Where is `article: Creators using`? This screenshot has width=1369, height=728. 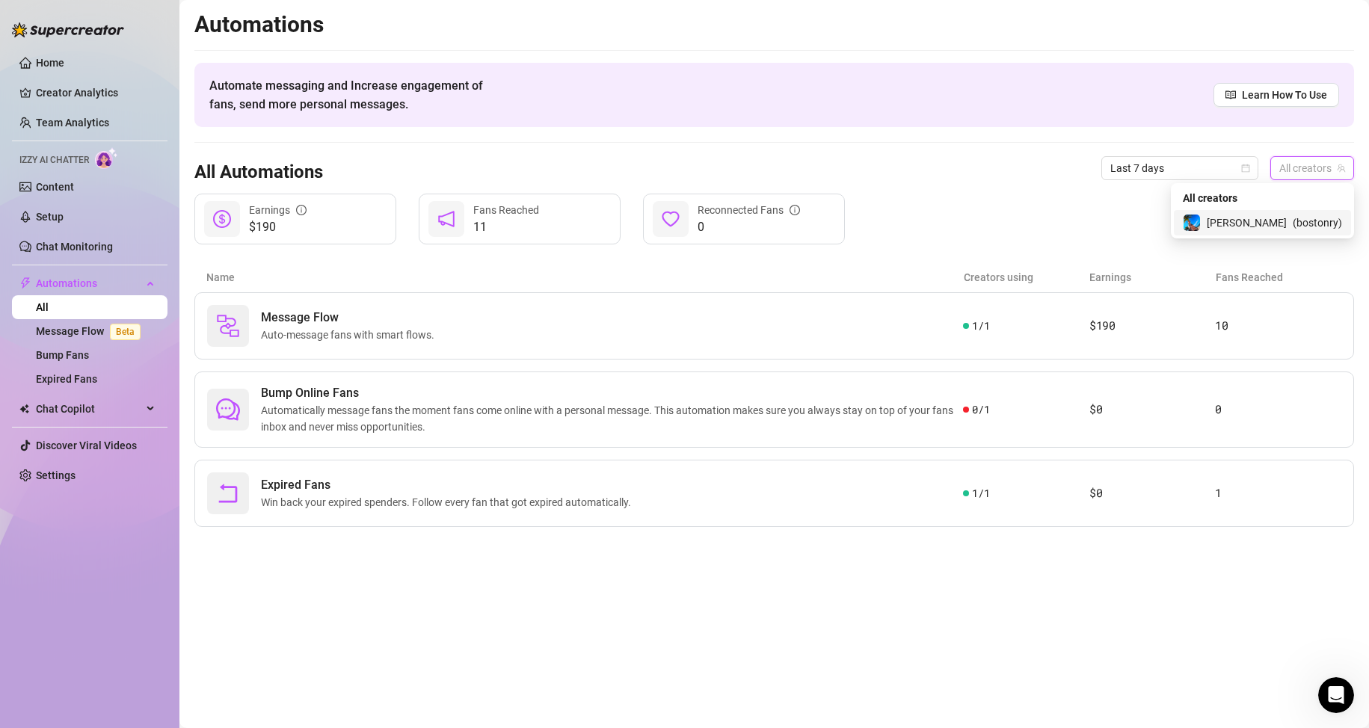
article: Creators using is located at coordinates (1026, 277).